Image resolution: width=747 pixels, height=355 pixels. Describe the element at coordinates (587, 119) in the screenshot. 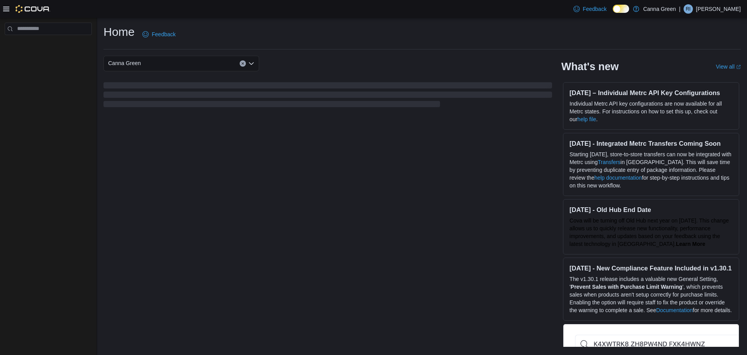

I see `a: help file` at that location.